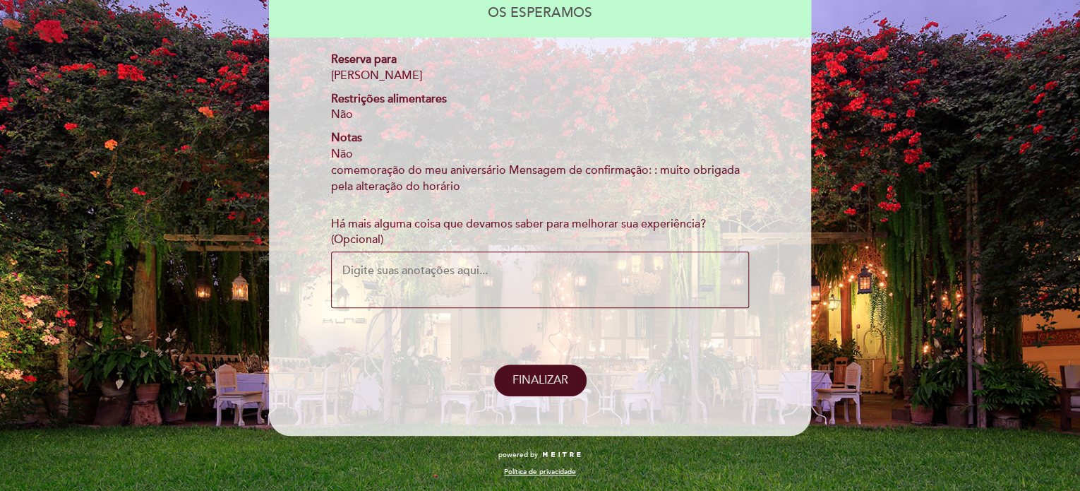  What do you see at coordinates (540, 455) in the screenshot?
I see `a: powered by` at bounding box center [540, 455].